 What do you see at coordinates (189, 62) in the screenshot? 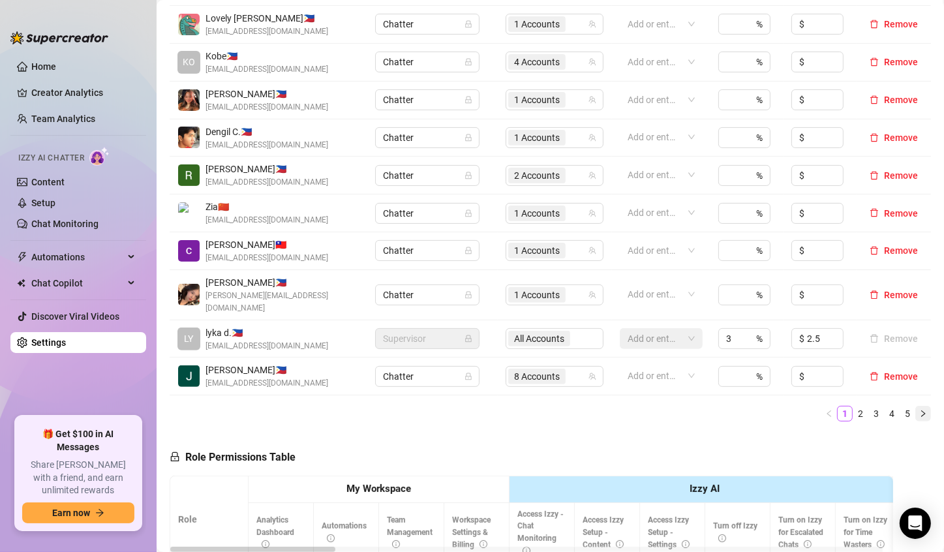
I see `span: KO` at bounding box center [189, 62].